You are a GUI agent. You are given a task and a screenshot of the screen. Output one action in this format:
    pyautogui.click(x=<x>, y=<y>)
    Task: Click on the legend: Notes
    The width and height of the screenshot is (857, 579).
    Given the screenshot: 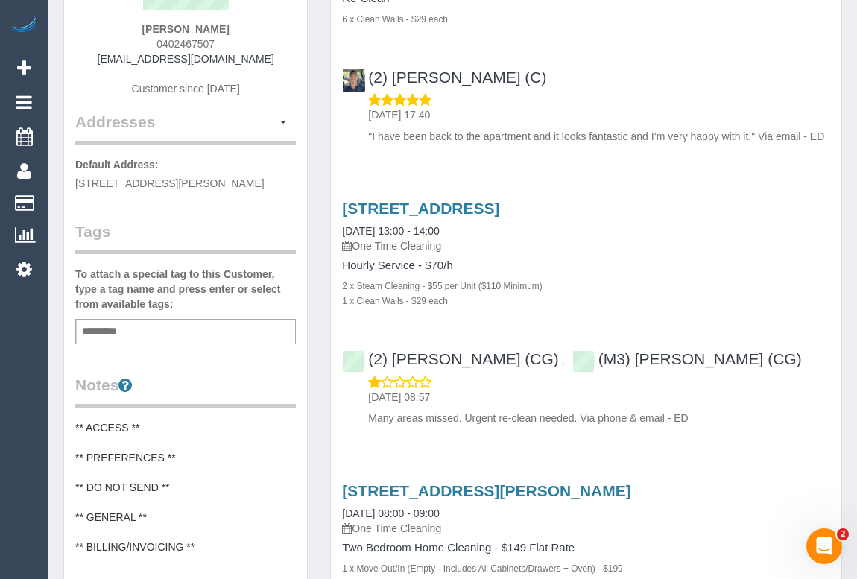 What is the action you would take?
    pyautogui.click(x=186, y=391)
    